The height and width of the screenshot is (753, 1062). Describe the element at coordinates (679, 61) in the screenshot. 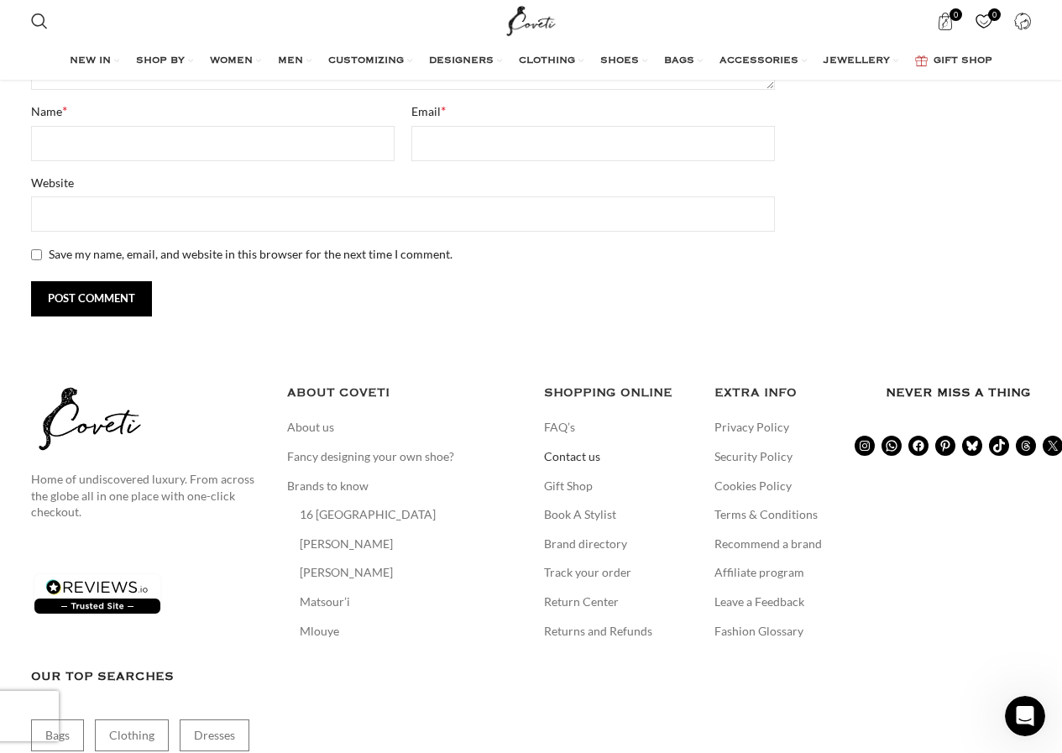

I see `span: BAGS` at that location.